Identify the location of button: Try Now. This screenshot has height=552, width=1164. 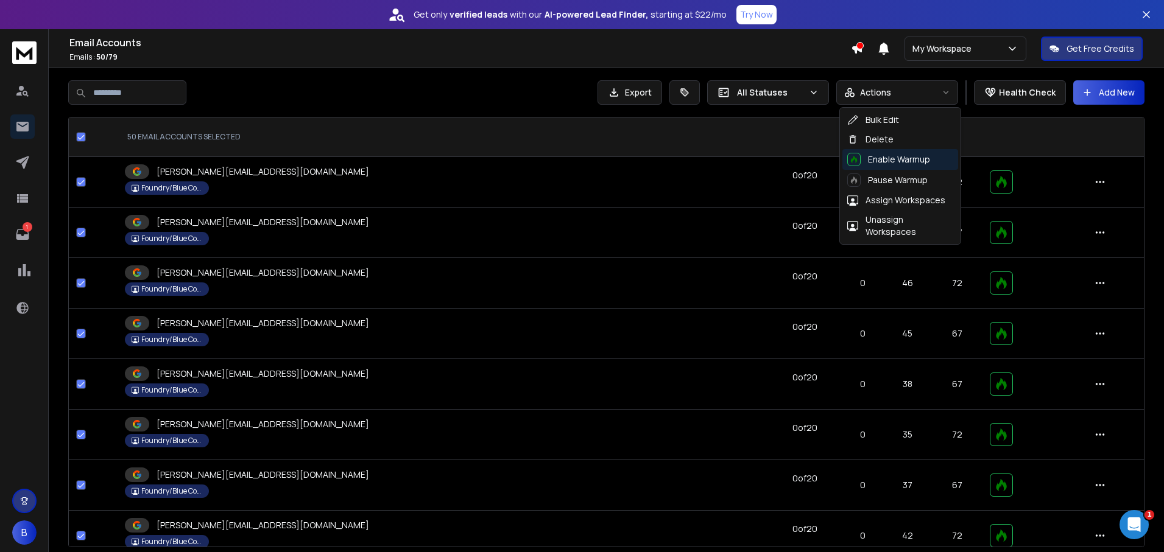
(756, 15).